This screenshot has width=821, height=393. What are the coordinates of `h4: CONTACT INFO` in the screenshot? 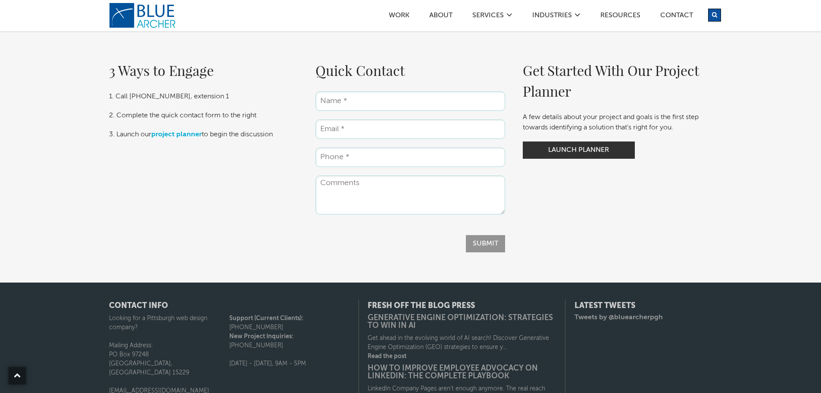 It's located at (229, 306).